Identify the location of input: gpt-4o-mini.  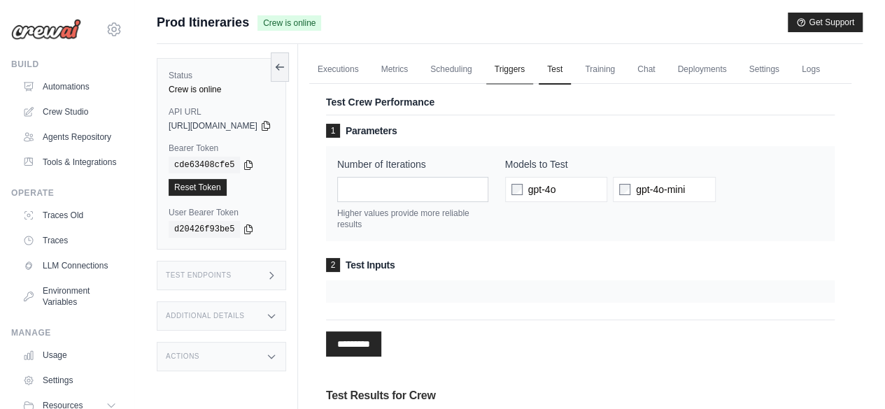
(625, 190).